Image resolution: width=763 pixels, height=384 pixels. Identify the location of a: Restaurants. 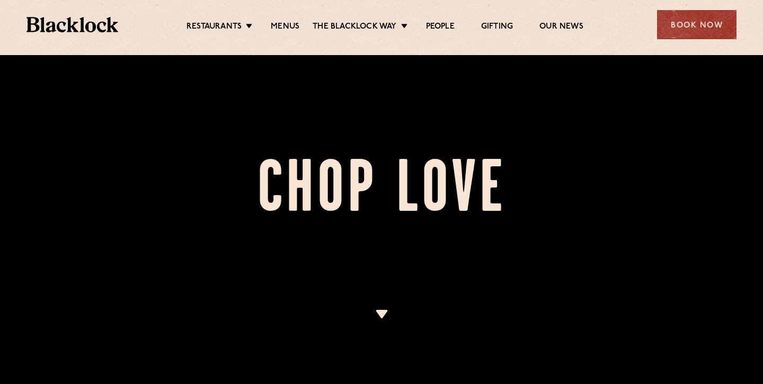
(214, 28).